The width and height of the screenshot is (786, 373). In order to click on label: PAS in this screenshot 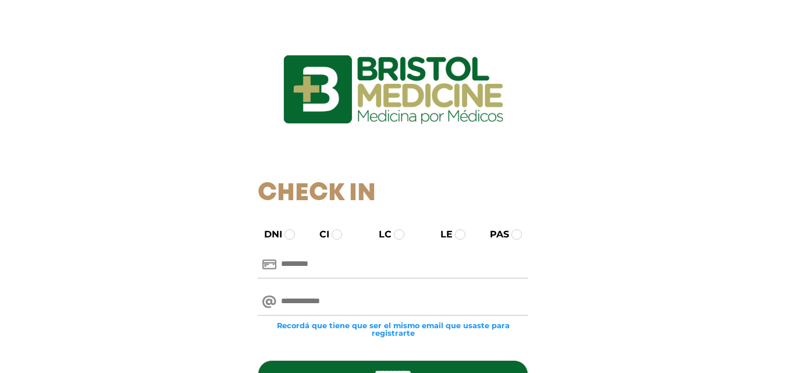, I will do `click(494, 234)`.